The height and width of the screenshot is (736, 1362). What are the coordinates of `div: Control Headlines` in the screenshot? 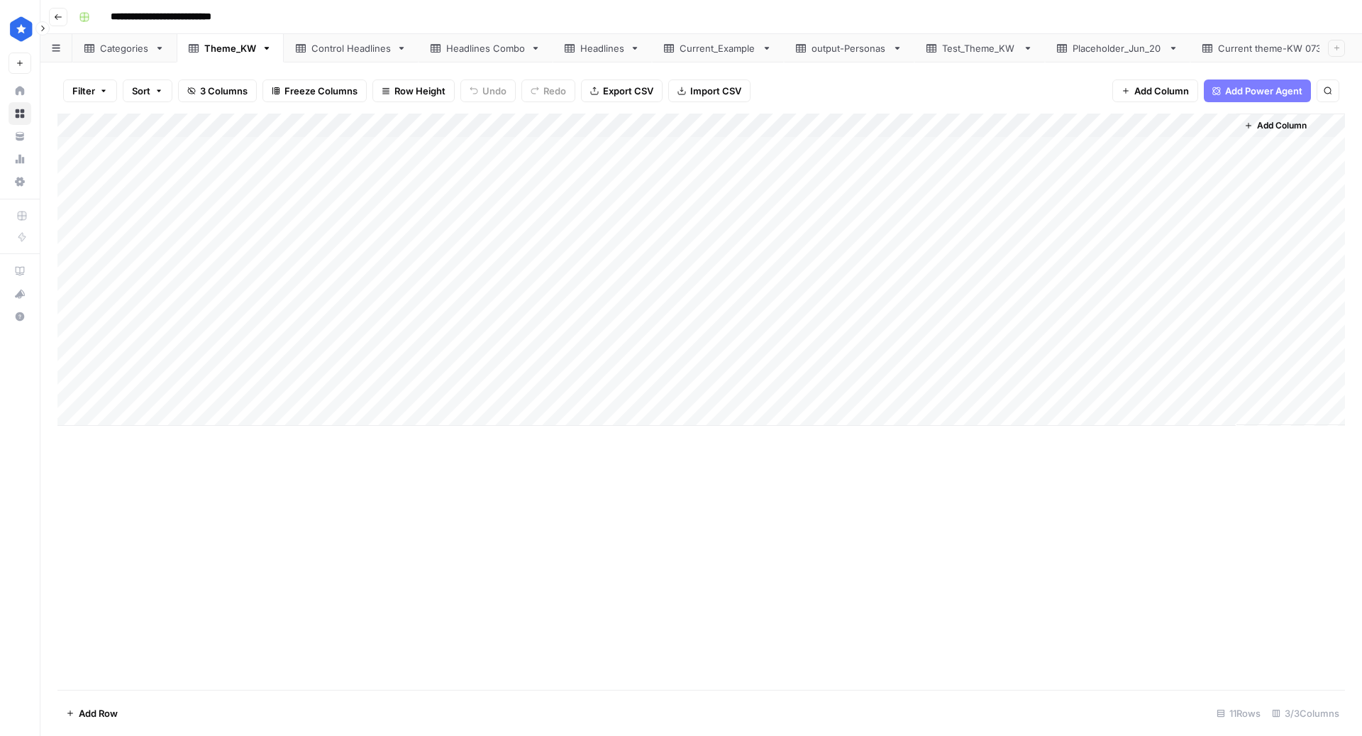 It's located at (351, 48).